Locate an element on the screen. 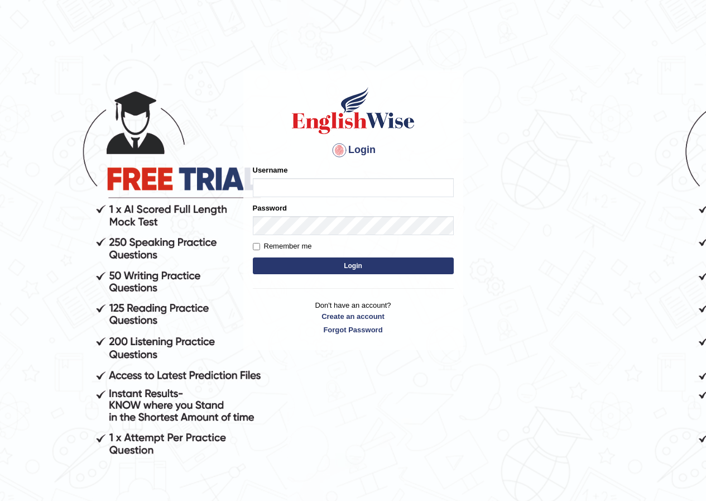 The width and height of the screenshot is (706, 501). p: Don't have an account? is located at coordinates (353, 317).